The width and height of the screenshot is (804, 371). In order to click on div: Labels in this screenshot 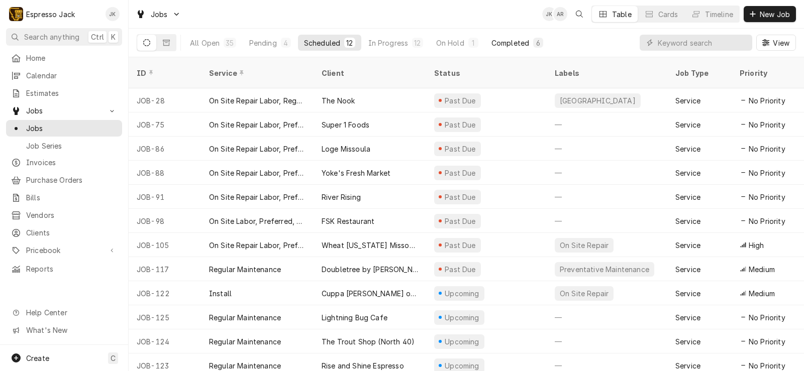, I will do `click(607, 73)`.